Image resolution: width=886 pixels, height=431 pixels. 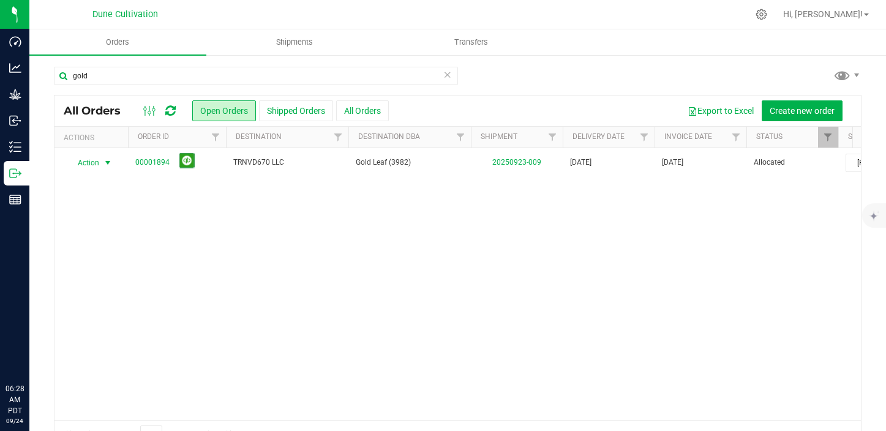 What do you see at coordinates (15, 420) in the screenshot?
I see `p: 09/24` at bounding box center [15, 420].